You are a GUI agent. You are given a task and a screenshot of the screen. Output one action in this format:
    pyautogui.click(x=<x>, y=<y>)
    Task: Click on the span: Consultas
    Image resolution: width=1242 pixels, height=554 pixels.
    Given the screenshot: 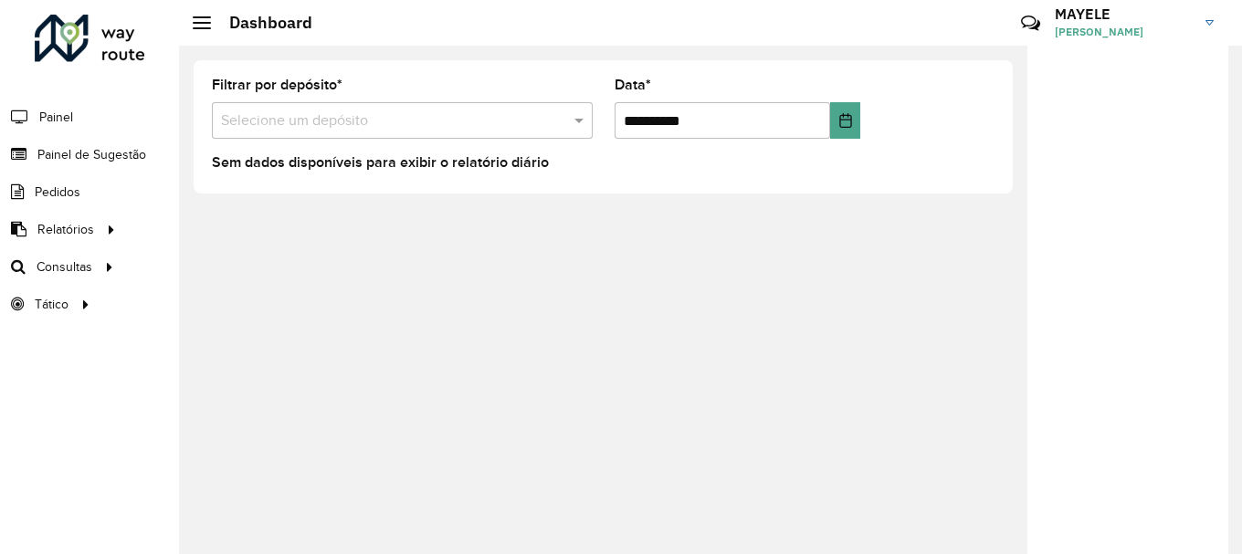 What is the action you would take?
    pyautogui.click(x=64, y=267)
    